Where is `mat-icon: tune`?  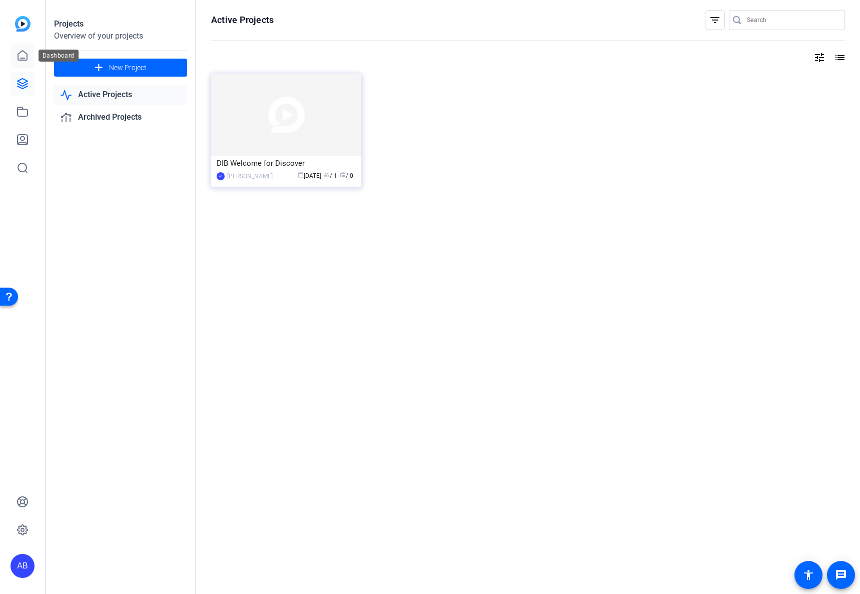 mat-icon: tune is located at coordinates (820, 58).